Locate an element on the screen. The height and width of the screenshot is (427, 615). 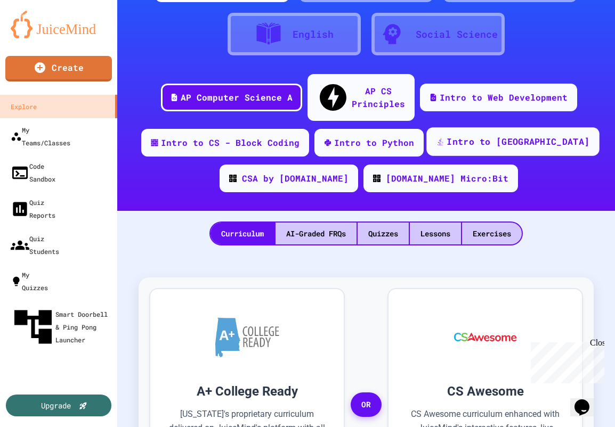
img: logo-orange.svg is located at coordinates (59, 25).